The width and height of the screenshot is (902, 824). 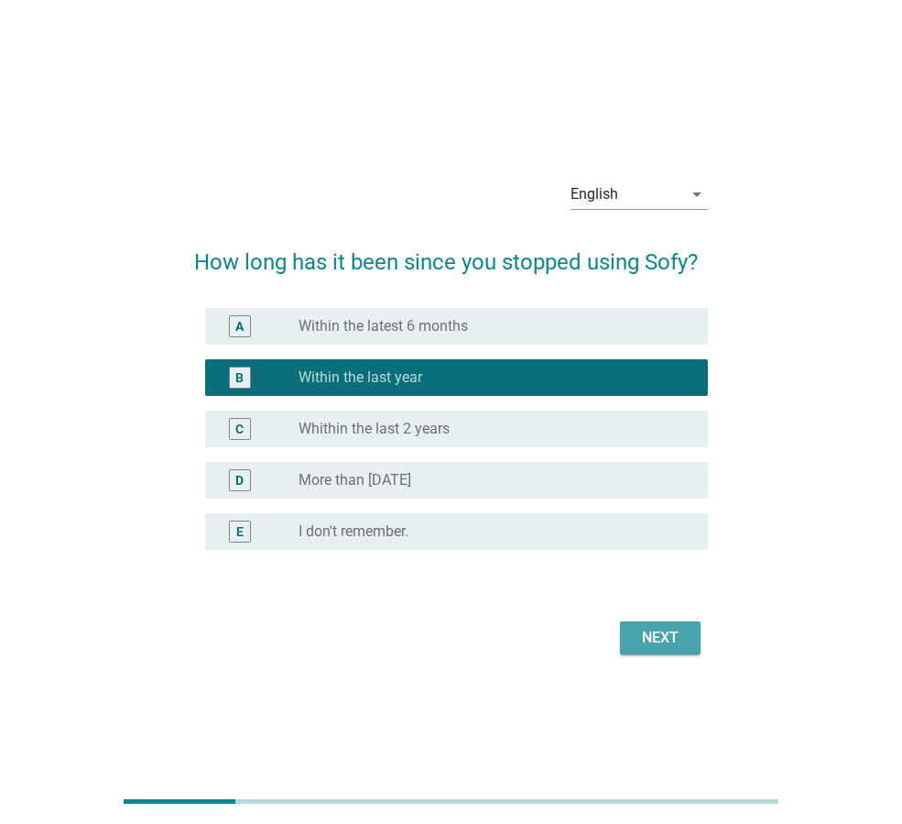 I want to click on div: Next, so click(x=660, y=638).